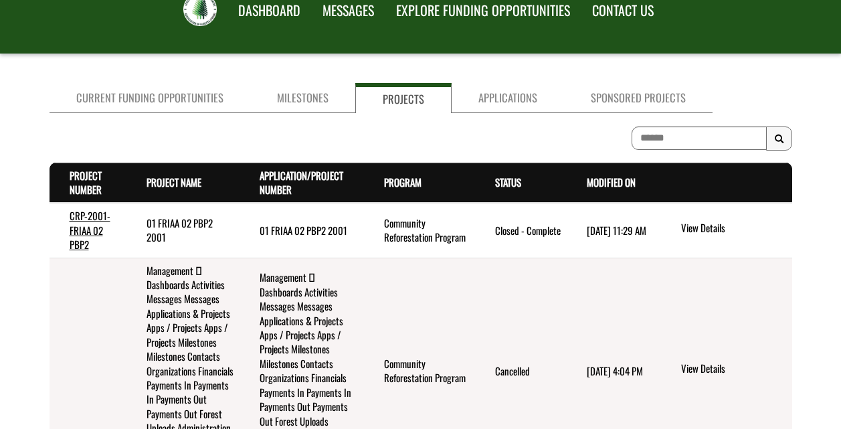  I want to click on button: Search Results, so click(779, 138).